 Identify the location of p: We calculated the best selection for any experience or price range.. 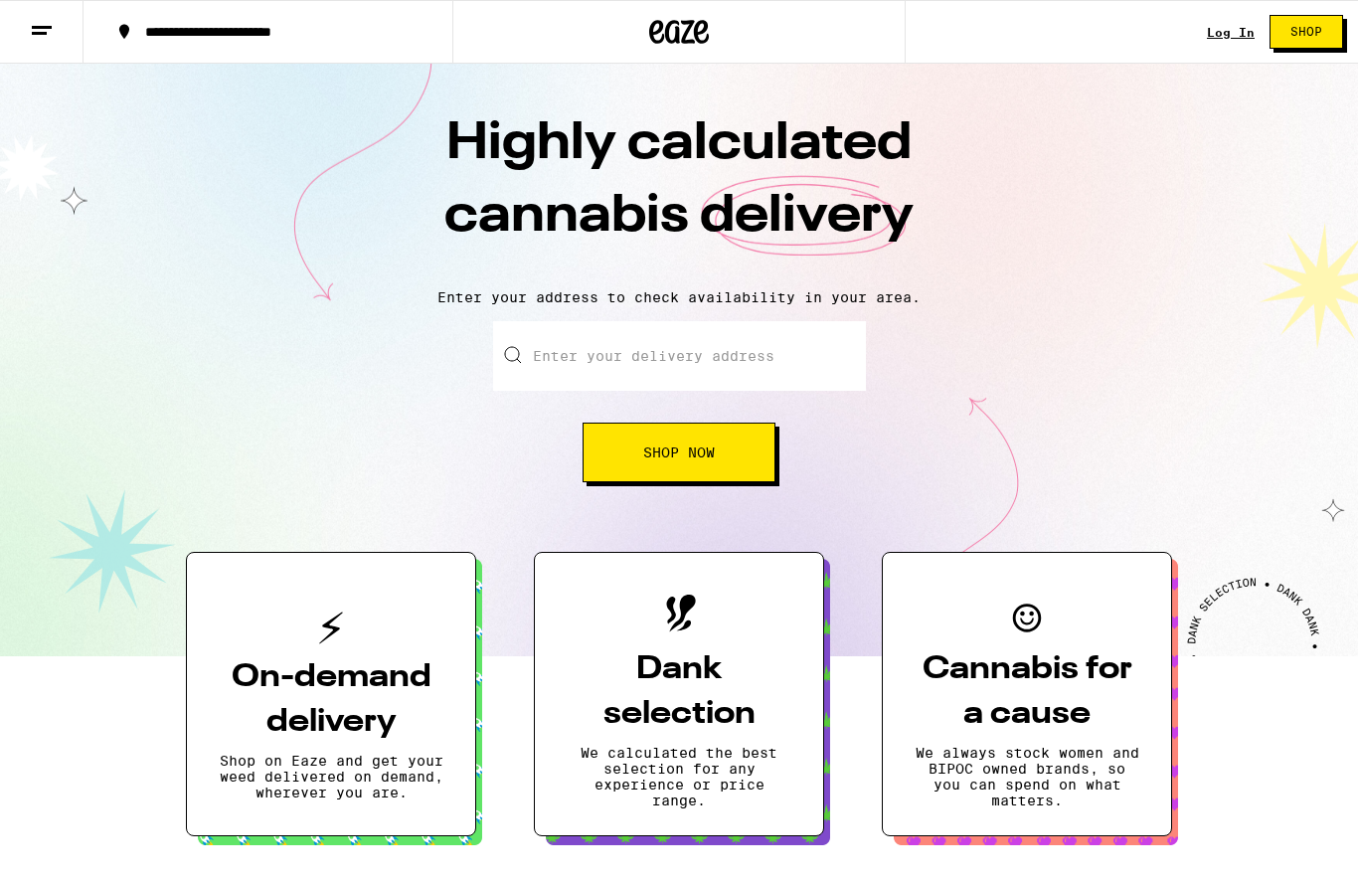
(679, 777).